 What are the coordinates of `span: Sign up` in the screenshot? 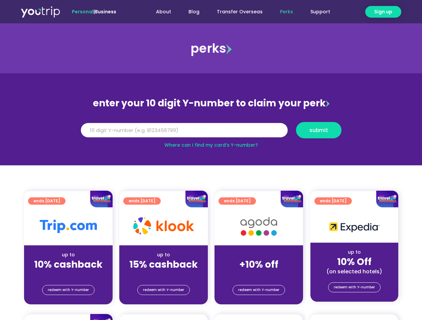 It's located at (383, 12).